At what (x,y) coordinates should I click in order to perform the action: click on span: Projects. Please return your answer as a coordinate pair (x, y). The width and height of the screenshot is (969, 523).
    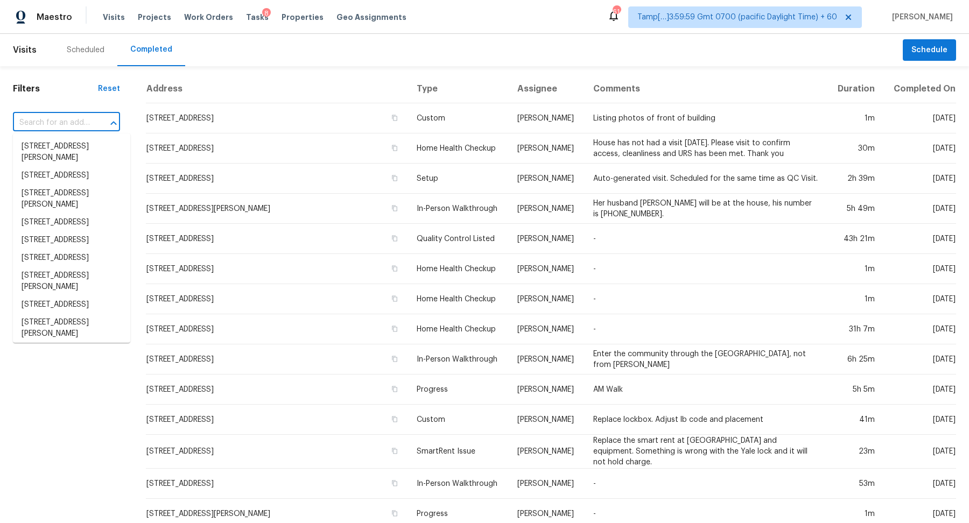
    Looking at the image, I should click on (155, 17).